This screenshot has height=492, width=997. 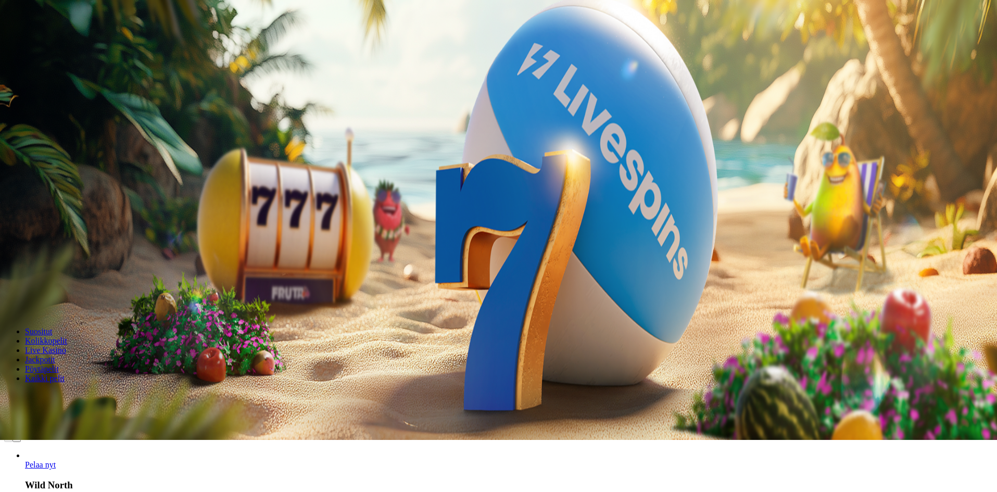 What do you see at coordinates (45, 378) in the screenshot?
I see `span: Kaikki pelit` at bounding box center [45, 378].